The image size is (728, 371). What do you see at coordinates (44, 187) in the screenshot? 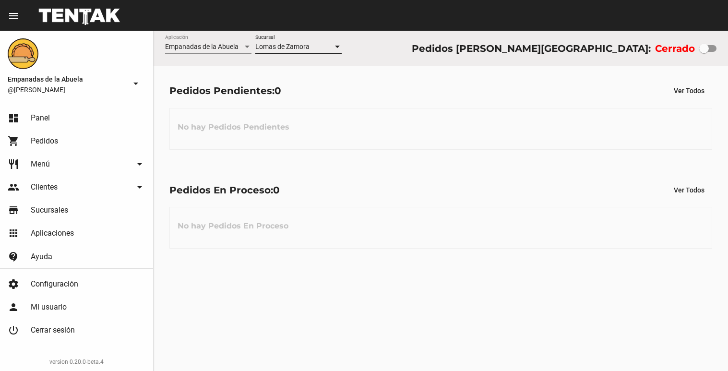
I see `span: Clientes` at bounding box center [44, 187].